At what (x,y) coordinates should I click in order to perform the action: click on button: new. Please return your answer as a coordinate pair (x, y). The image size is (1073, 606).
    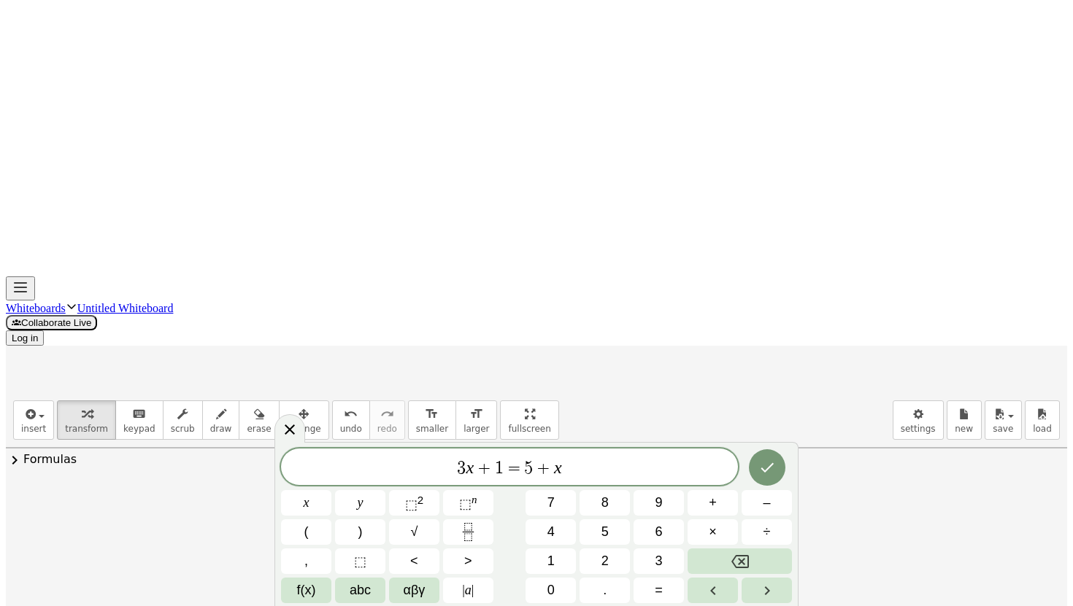
    Looking at the image, I should click on (964, 420).